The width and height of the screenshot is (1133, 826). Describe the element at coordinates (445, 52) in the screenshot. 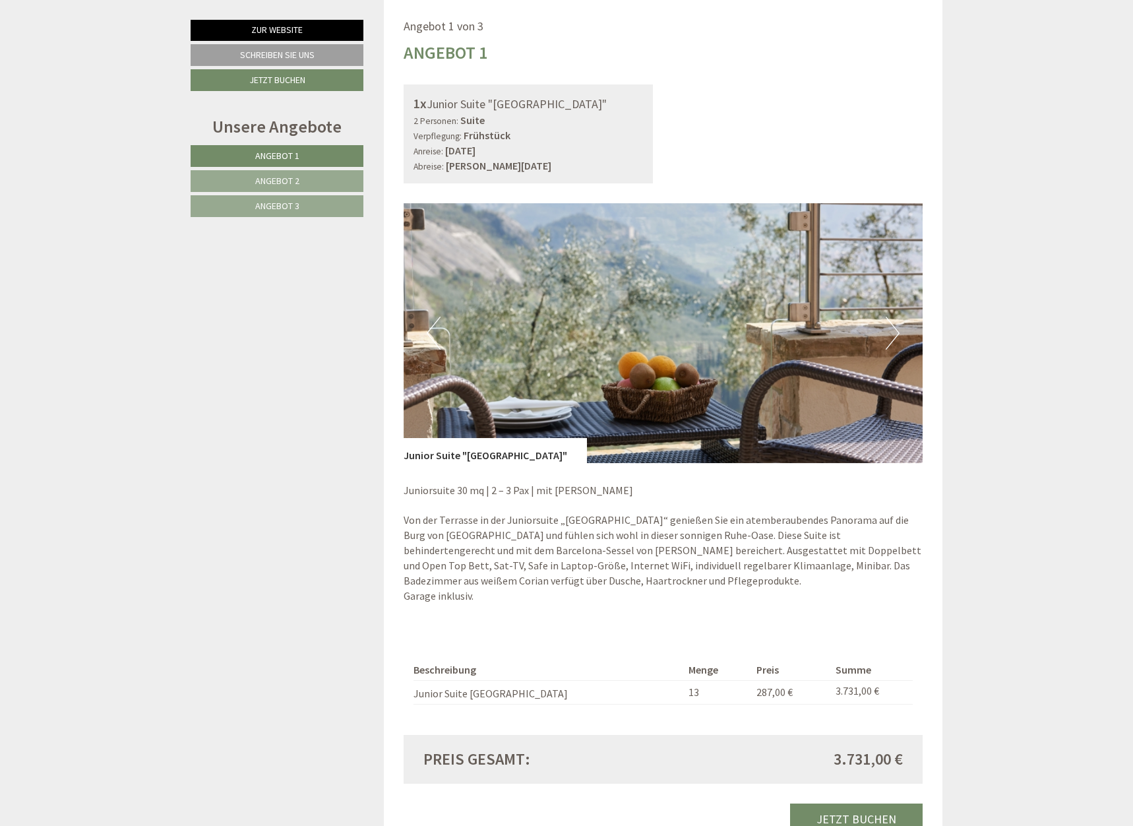

I see `div: Angebot 1` at that location.